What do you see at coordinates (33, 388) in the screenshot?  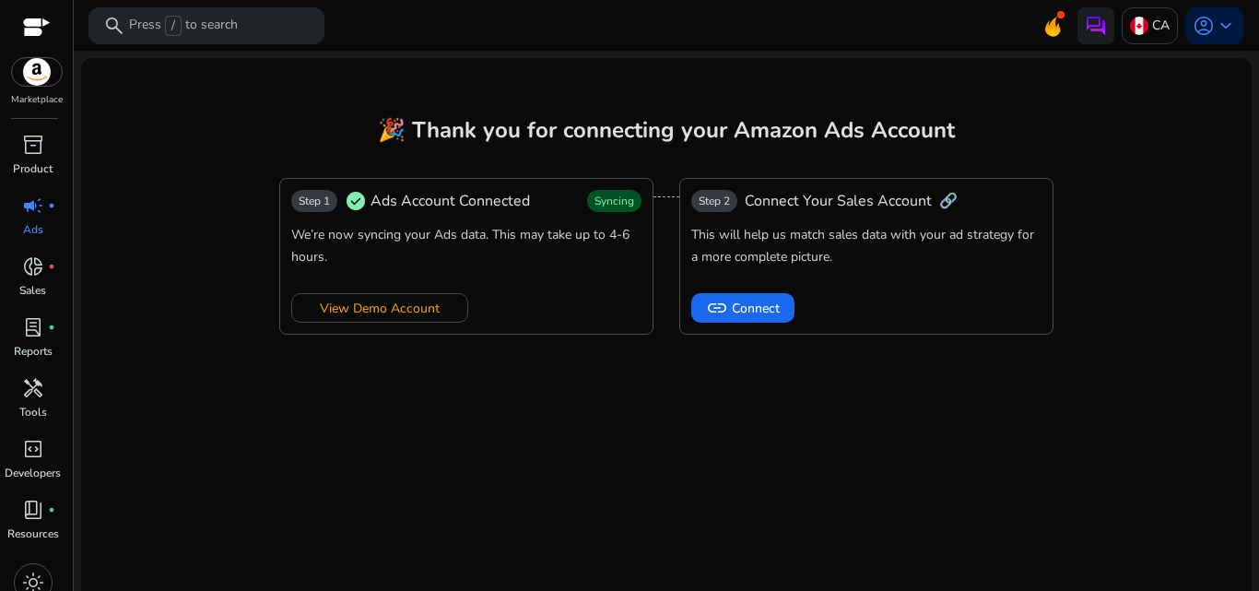 I see `span: handyman` at bounding box center [33, 388].